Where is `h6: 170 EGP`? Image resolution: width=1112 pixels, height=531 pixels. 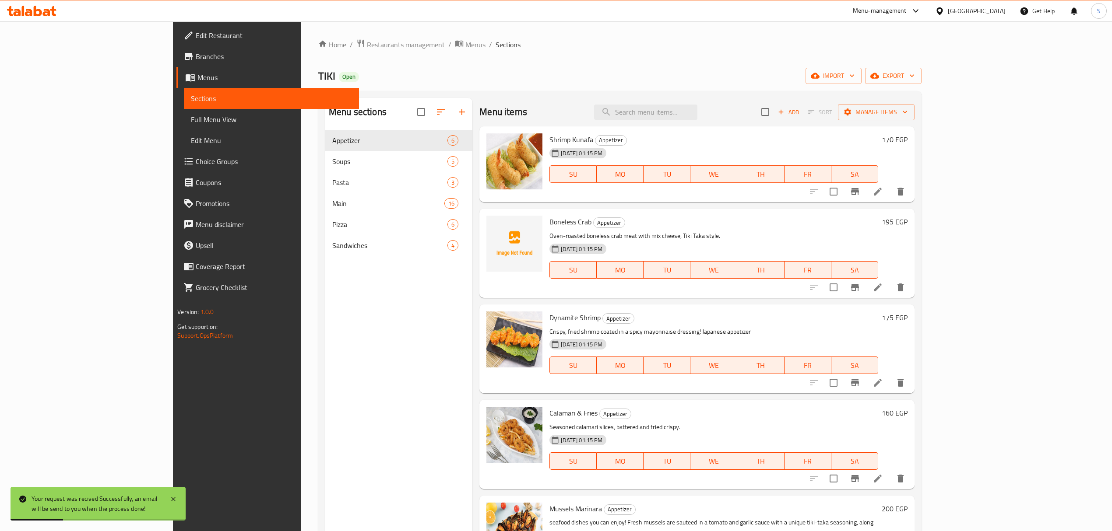 h6: 170 EGP is located at coordinates (894, 140).